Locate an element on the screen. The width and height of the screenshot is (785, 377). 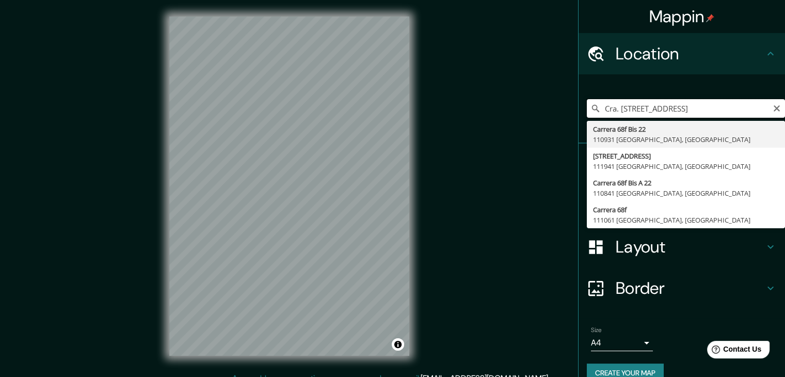
label: Size is located at coordinates (596, 330).